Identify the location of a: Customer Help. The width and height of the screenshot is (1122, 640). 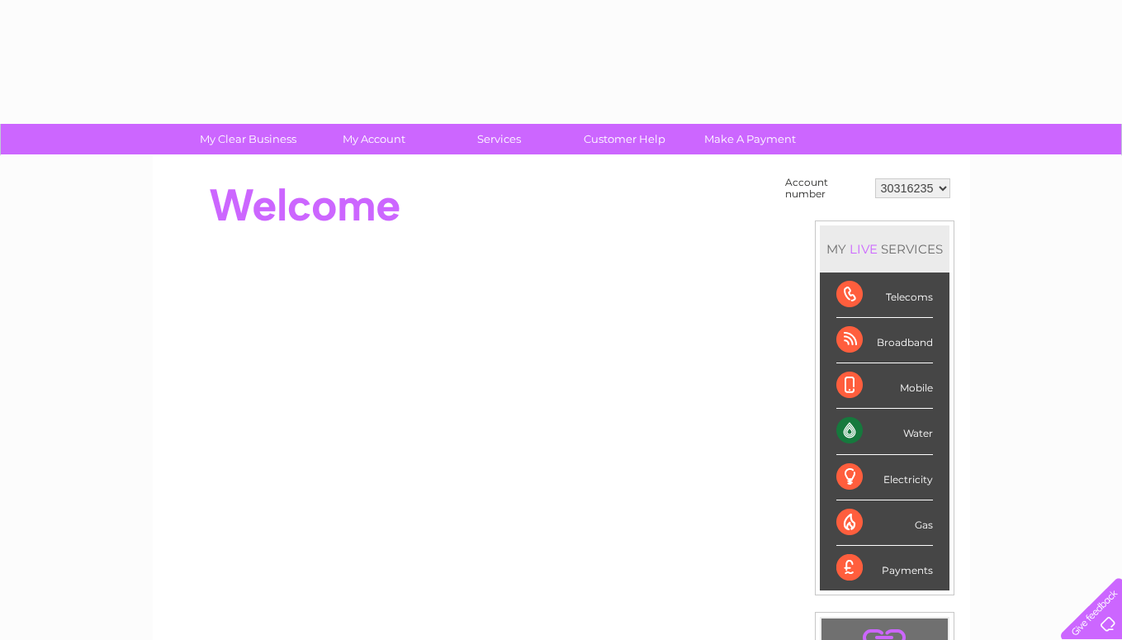
(624, 139).